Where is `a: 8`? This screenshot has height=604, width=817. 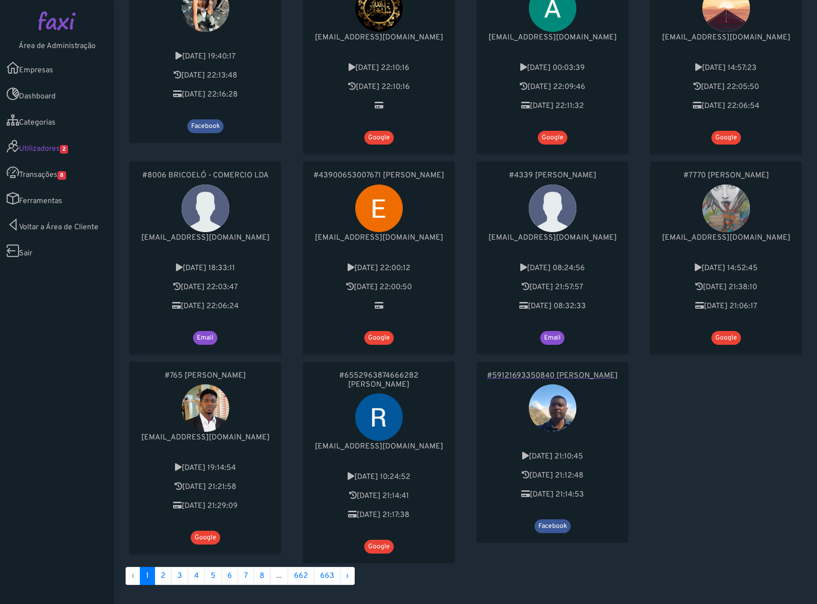 a: 8 is located at coordinates (262, 576).